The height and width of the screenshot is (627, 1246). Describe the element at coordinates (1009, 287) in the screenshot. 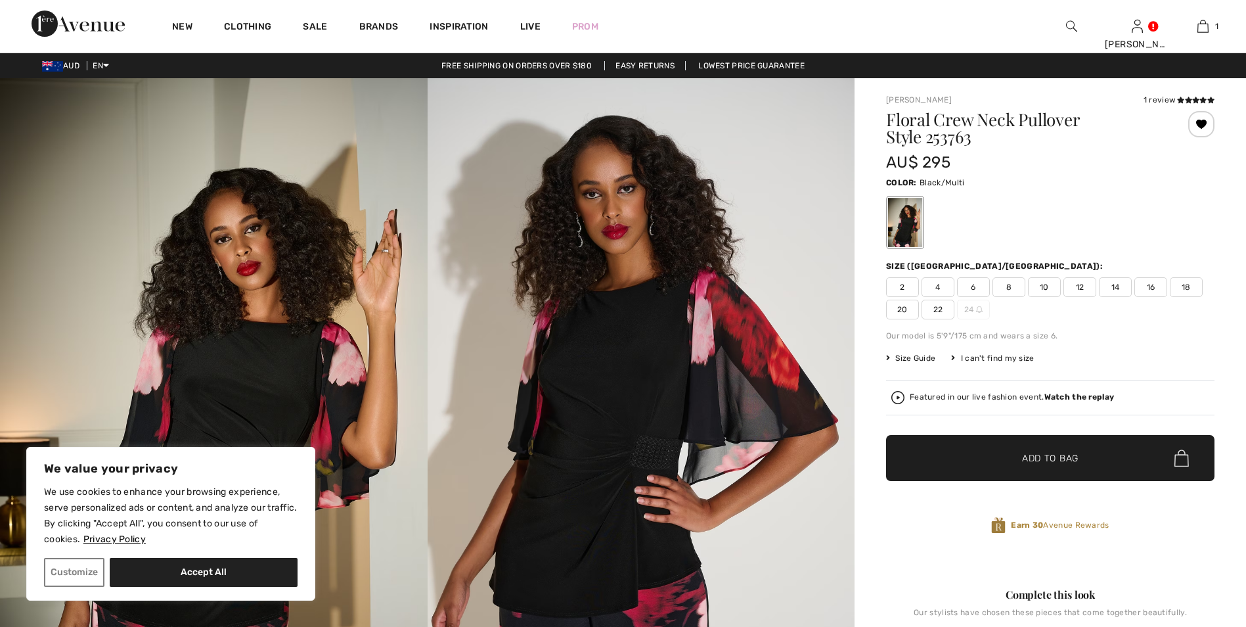

I see `span: 8` at that location.